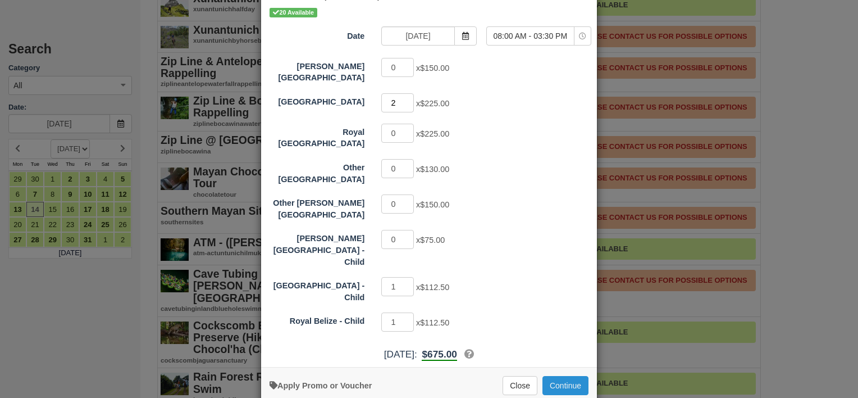 This screenshot has width=858, height=398. I want to click on label: Royal Belize - Child, so click(317, 319).